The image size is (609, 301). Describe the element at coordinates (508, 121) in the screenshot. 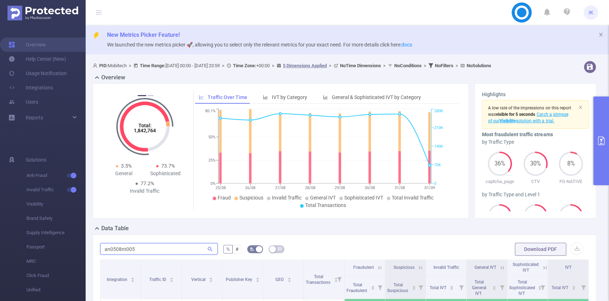

I see `b: Visibility` at that location.